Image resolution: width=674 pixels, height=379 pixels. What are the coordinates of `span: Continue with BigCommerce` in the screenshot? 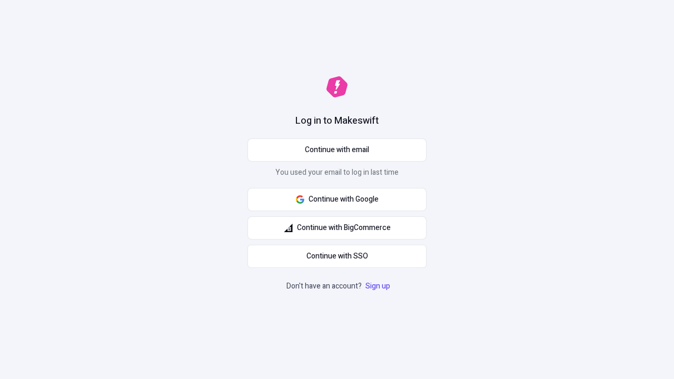 It's located at (344, 228).